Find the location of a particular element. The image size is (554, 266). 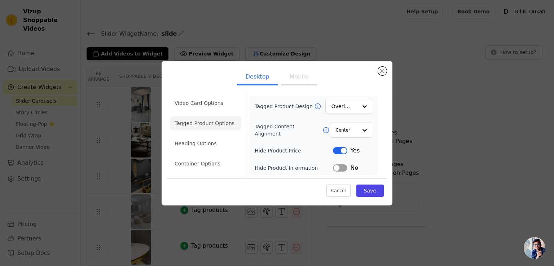

button: Close modal is located at coordinates (382, 71).